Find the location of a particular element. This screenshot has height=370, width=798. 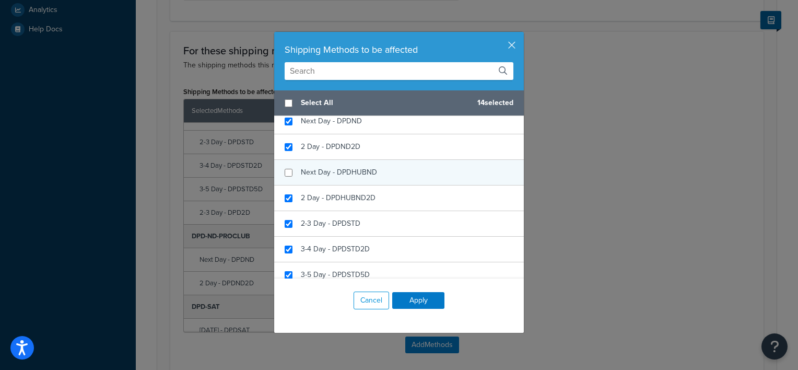

button: Apply is located at coordinates (418, 300).